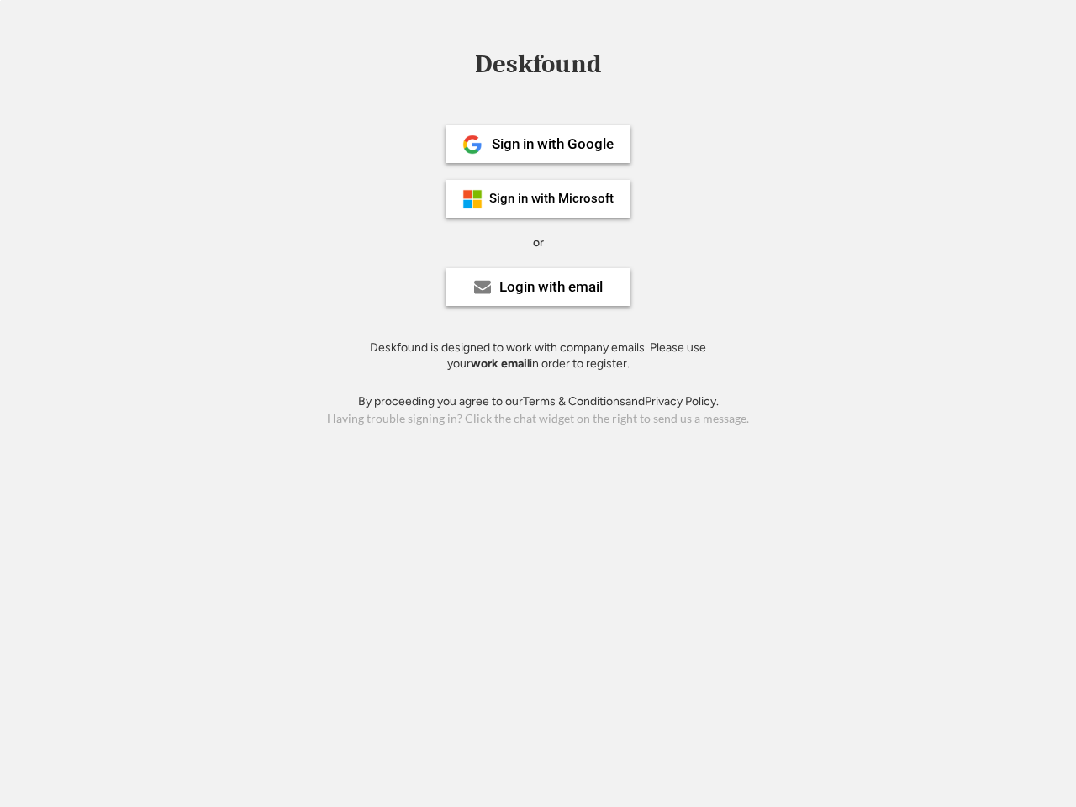 The height and width of the screenshot is (807, 1076). I want to click on a: Terms & Conditions, so click(574, 401).